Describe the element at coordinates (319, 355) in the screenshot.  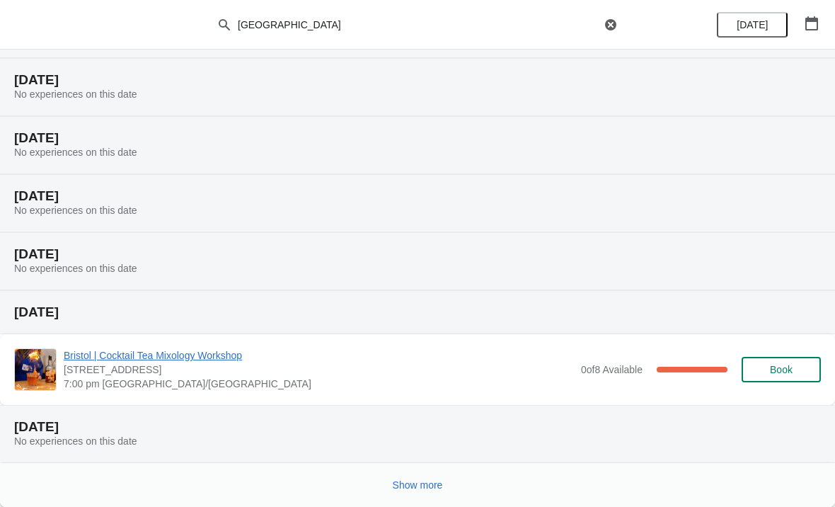
I see `span: Bristol | Cocktail Tea Mixology Workshop` at that location.